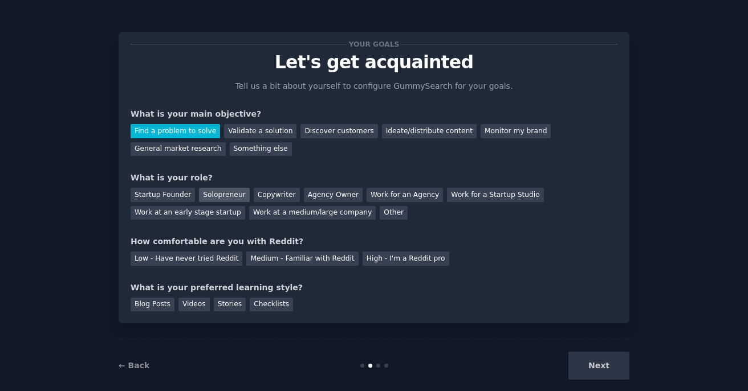 This screenshot has height=391, width=748. Describe the element at coordinates (194, 305) in the screenshot. I see `div: Videos` at that location.